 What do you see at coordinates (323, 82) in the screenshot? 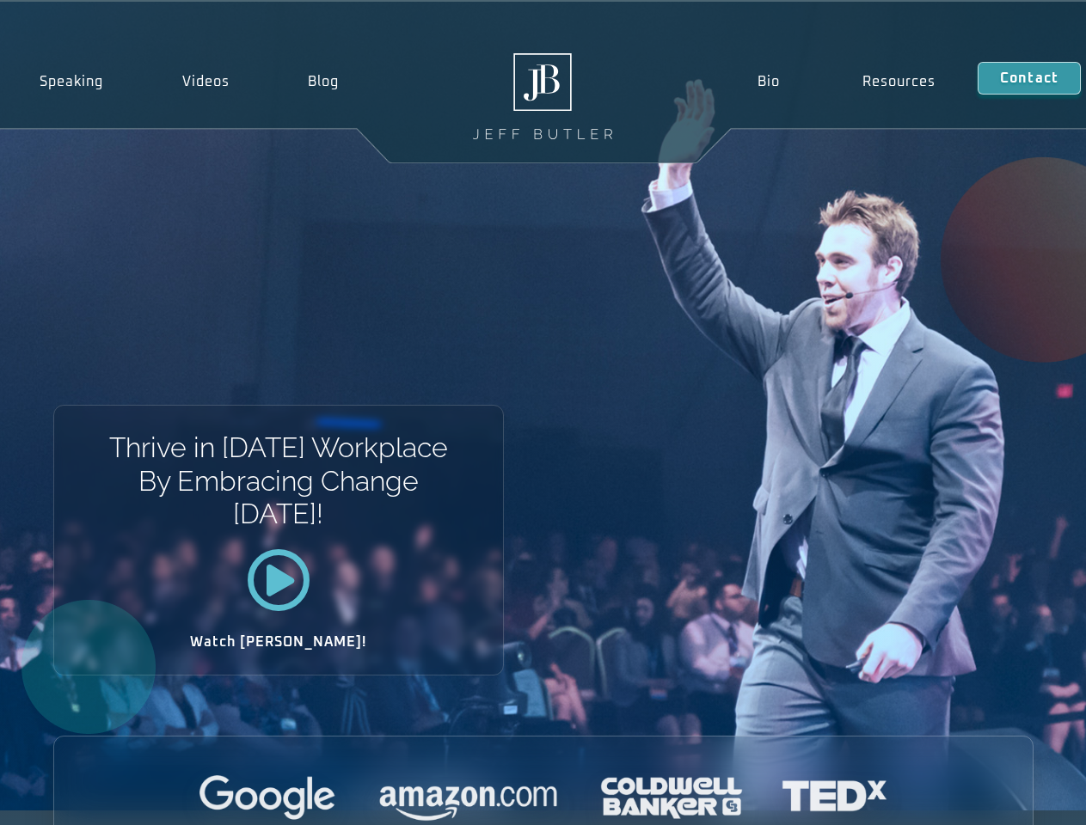
I see `a: Blog` at bounding box center [323, 82].